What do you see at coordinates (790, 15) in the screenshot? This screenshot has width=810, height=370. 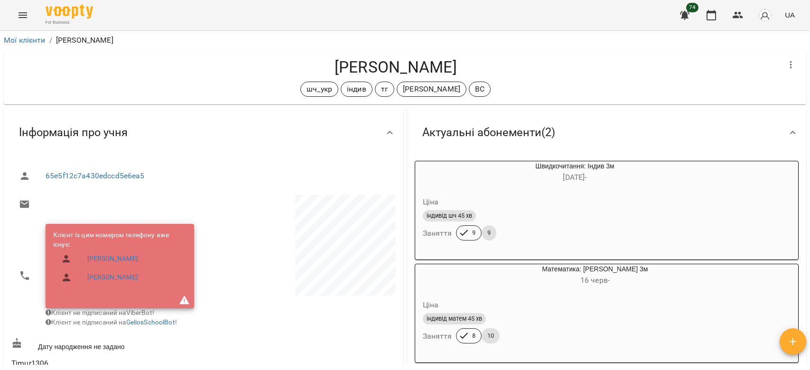 I see `span: UA` at bounding box center [790, 15].